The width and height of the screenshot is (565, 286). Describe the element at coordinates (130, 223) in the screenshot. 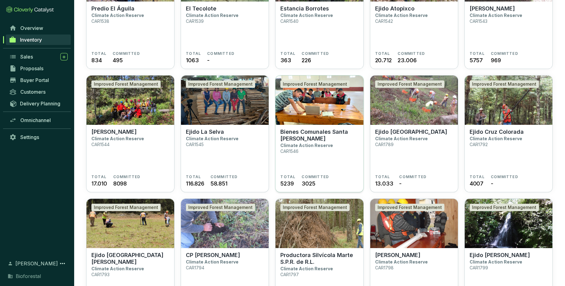

I see `img: Ejido San Luis del Valle` at that location.